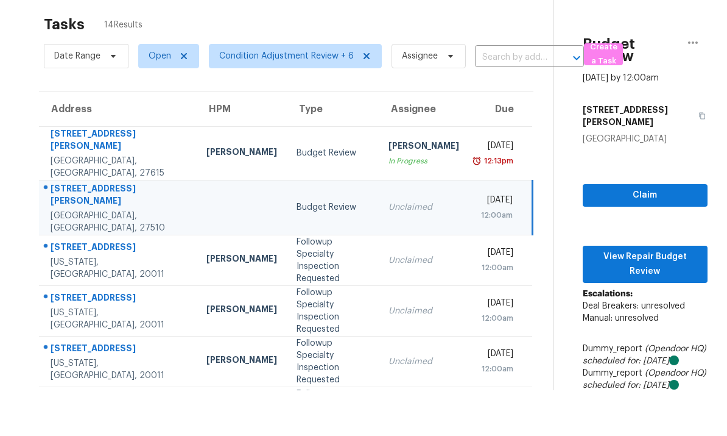  What do you see at coordinates (64, 24) in the screenshot?
I see `h2: Tasks` at bounding box center [64, 24].